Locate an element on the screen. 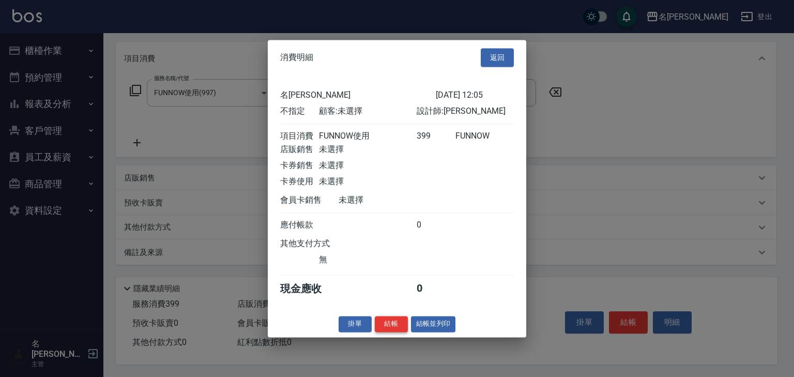  button: 返回 is located at coordinates (497, 57).